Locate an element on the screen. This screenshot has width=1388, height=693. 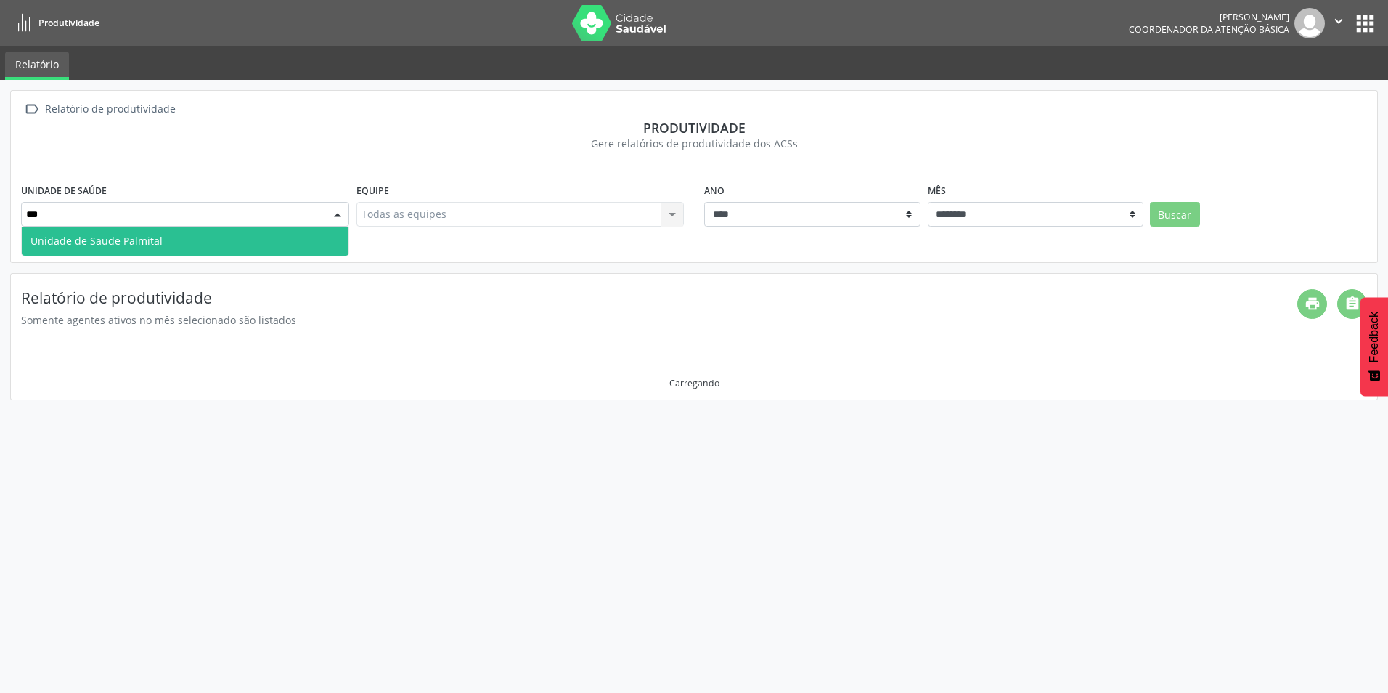
span: Coordenador da Atenção Básica is located at coordinates (1209, 29).